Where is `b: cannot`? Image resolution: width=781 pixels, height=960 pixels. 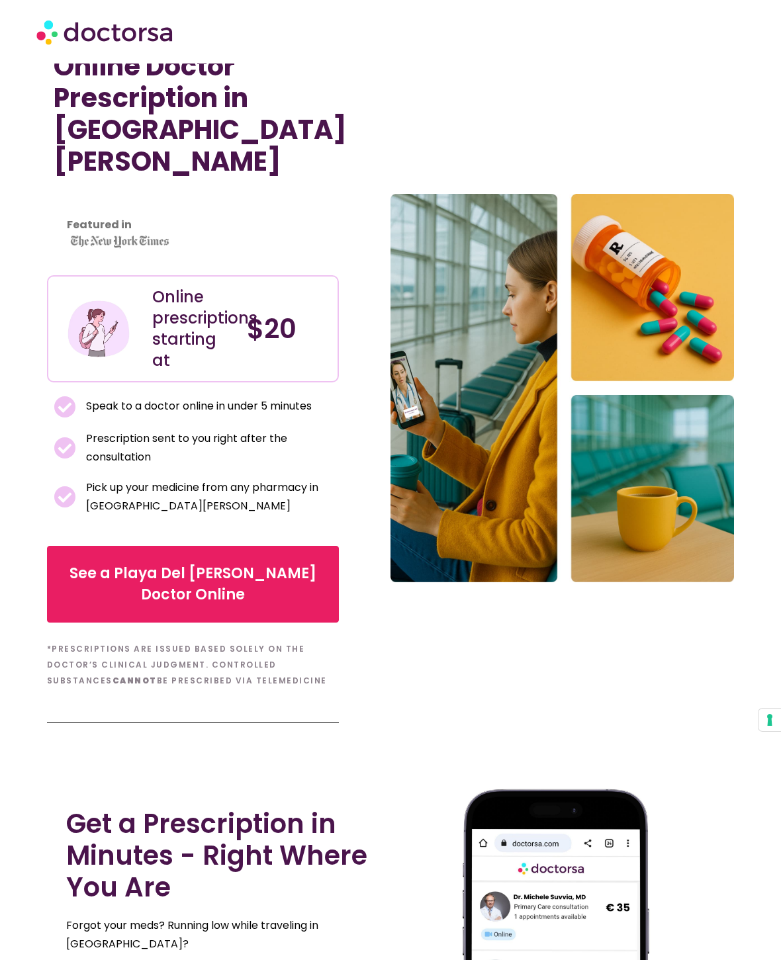 b: cannot is located at coordinates (134, 680).